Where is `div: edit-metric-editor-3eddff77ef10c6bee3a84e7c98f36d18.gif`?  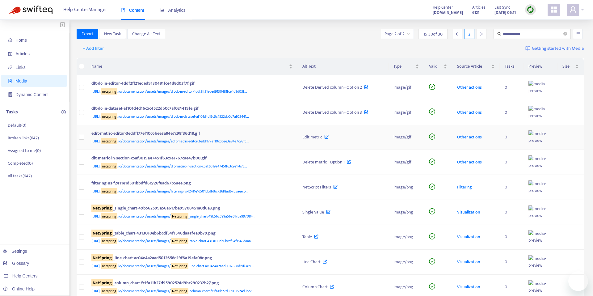 div: edit-metric-editor-3eddff77ef10c6bee3a84e7c98f36d18.gif is located at coordinates (191, 134).